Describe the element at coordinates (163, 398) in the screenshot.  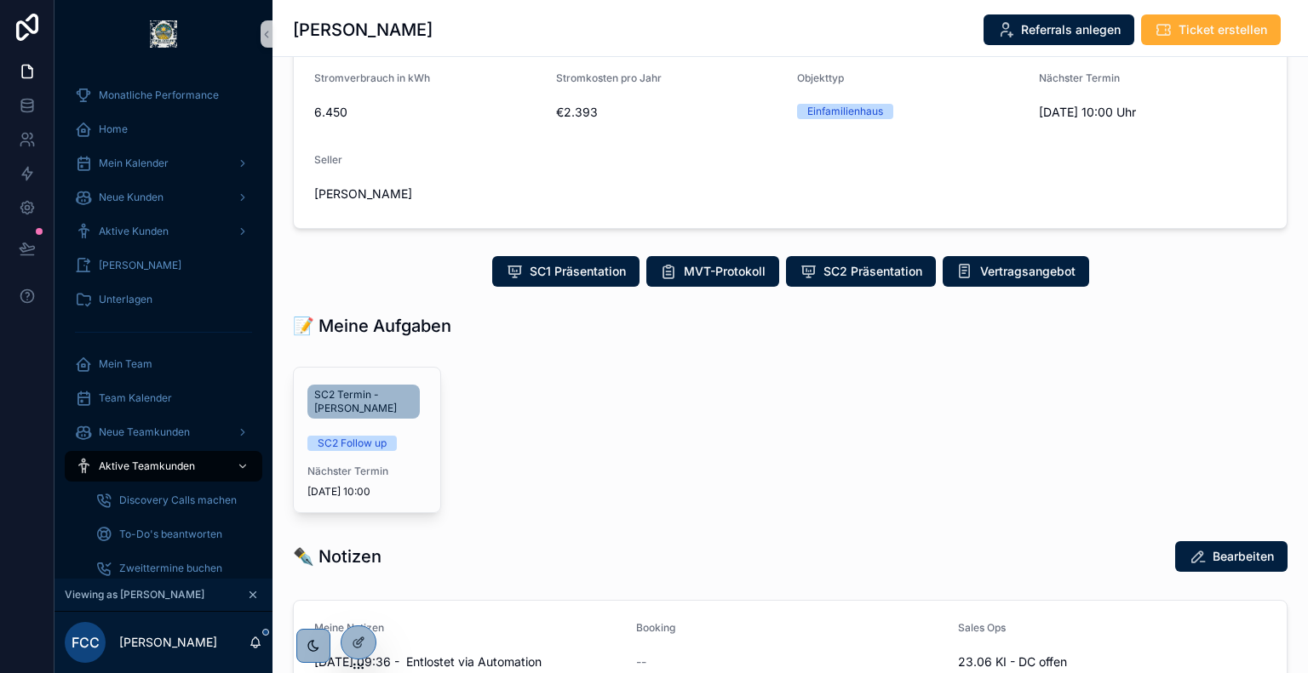
I see `a: Team Kalender` at that location.